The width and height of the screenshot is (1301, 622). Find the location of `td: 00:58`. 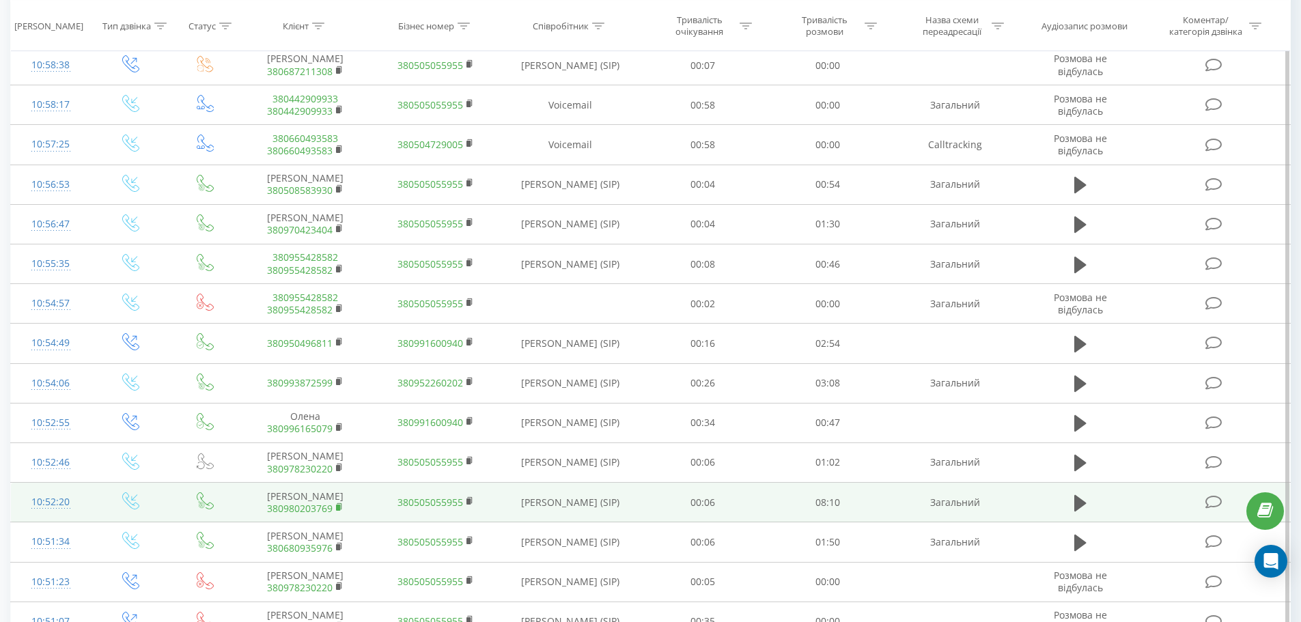

td: 00:58 is located at coordinates (703, 145).